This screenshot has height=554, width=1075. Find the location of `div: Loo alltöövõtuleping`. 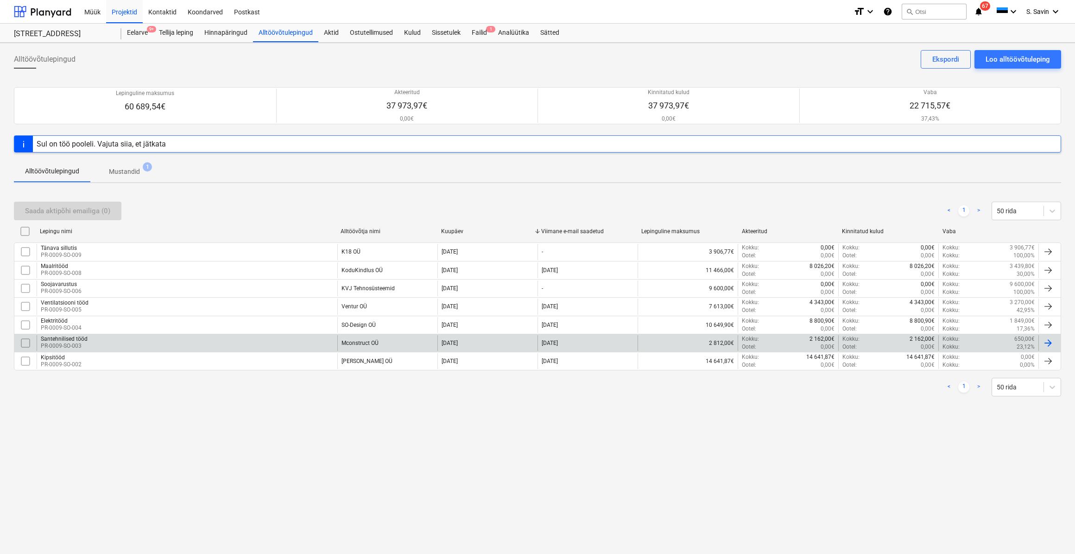

div: Loo alltöövõtuleping is located at coordinates (1018, 59).